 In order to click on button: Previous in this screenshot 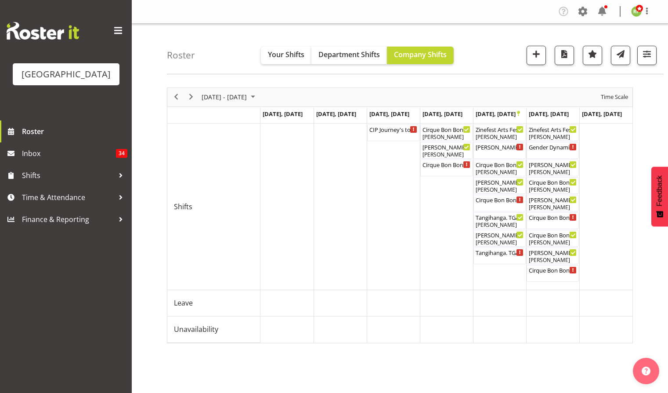, I will do `click(176, 97)`.